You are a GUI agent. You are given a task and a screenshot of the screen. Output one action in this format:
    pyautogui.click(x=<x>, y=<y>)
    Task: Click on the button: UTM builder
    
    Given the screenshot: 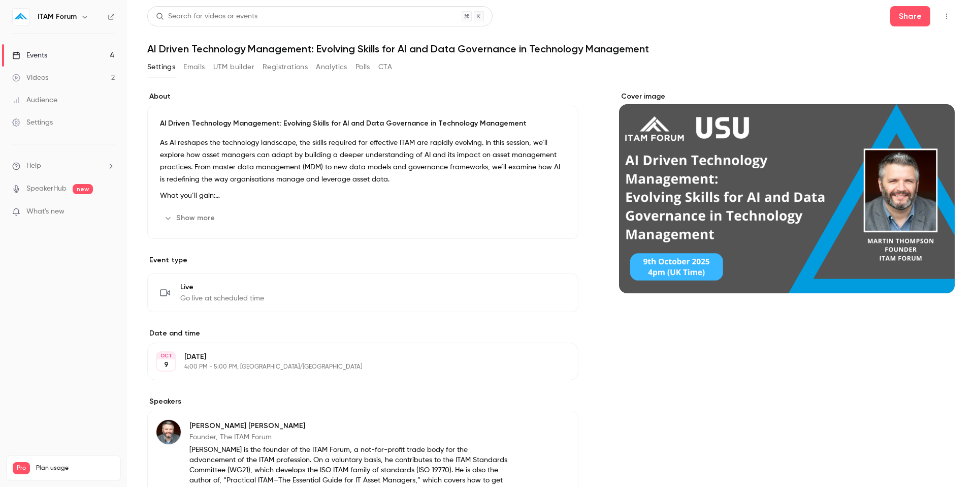 What is the action you would take?
    pyautogui.click(x=234, y=67)
    